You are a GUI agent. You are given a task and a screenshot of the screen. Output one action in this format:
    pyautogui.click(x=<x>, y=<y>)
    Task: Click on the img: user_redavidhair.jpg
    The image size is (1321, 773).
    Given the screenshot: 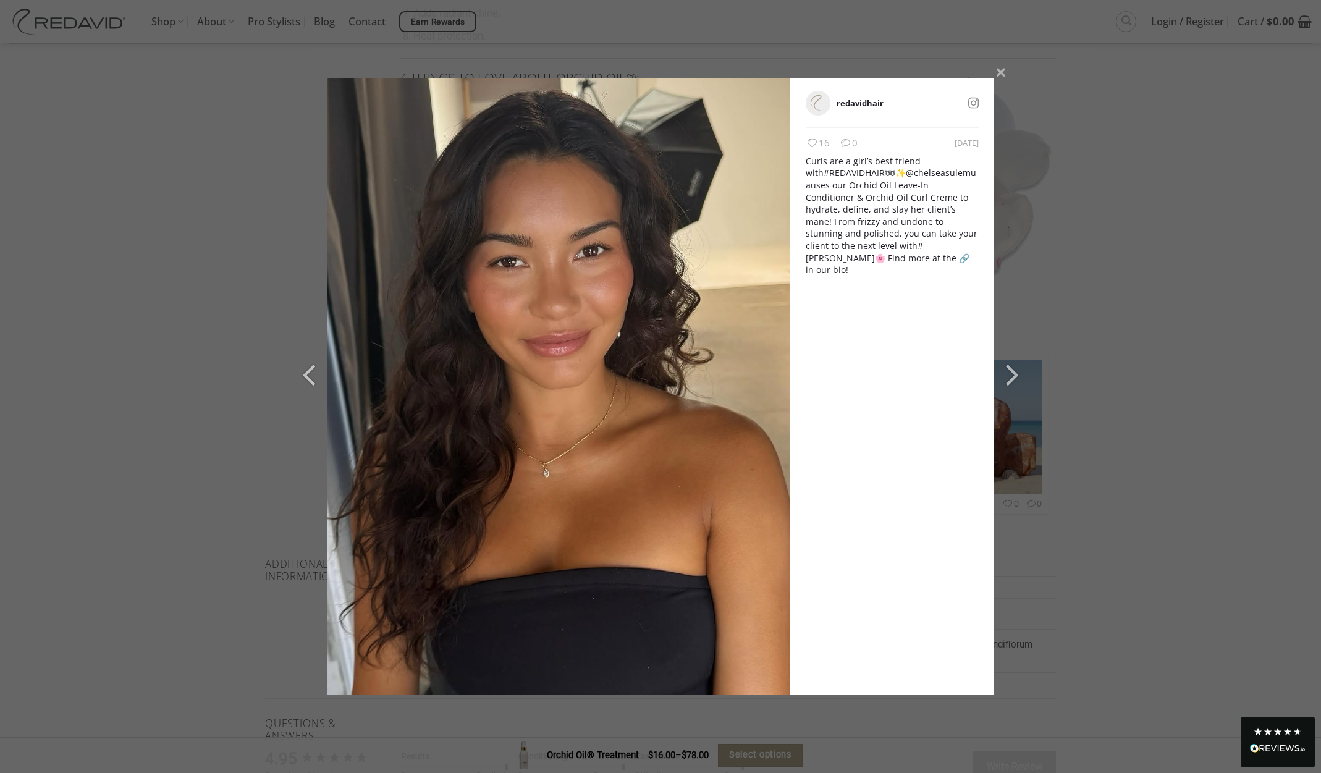 What is the action you would take?
    pyautogui.click(x=818, y=103)
    